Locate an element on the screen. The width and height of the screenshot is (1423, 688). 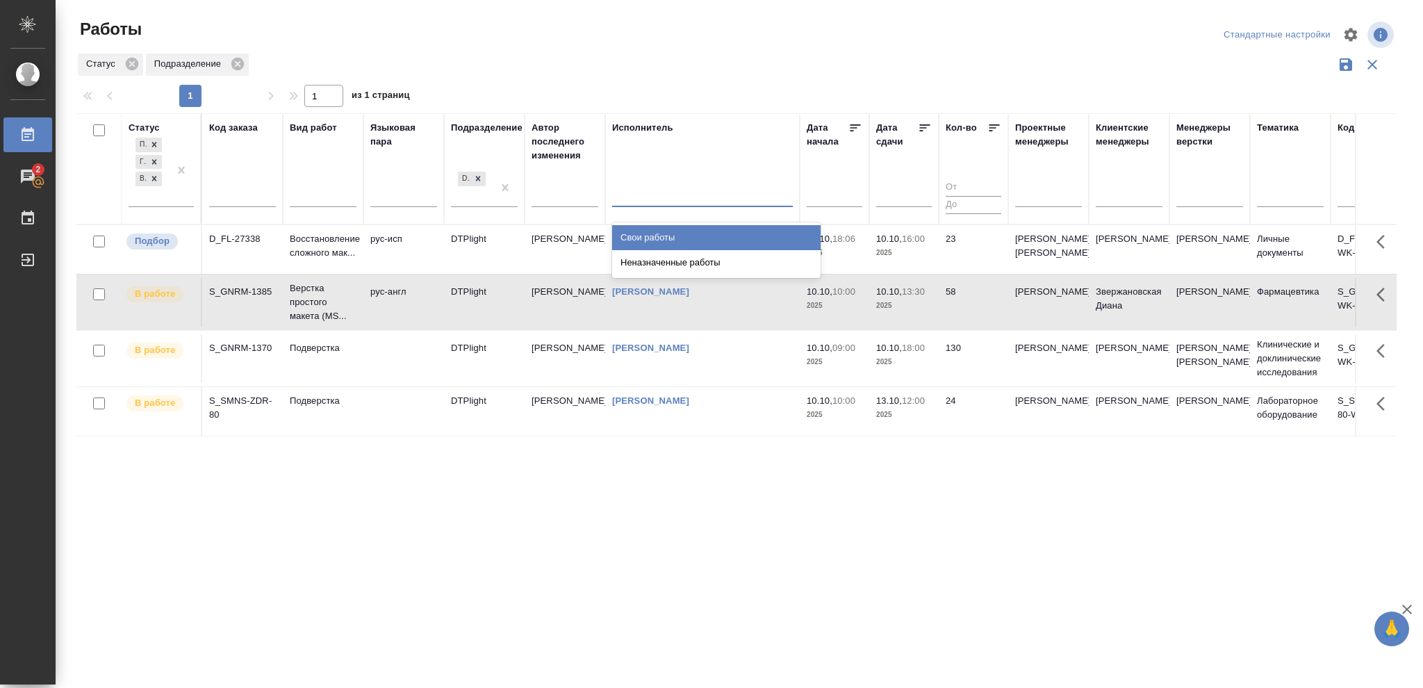
div: Дата начала is located at coordinates (828, 135).